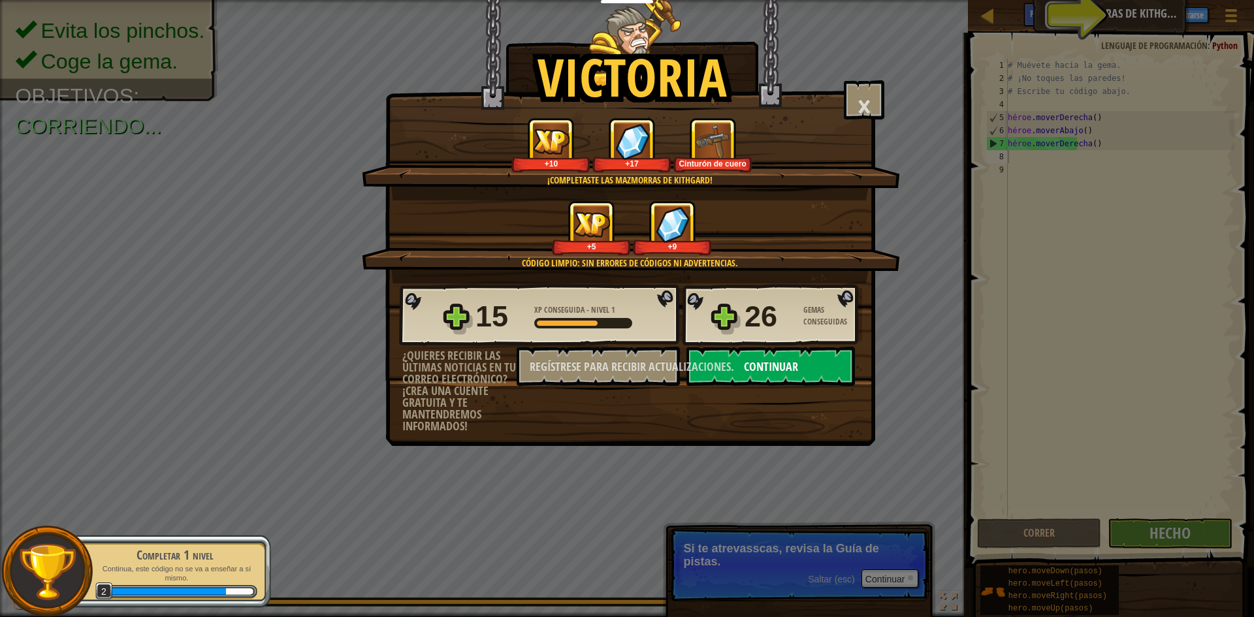 Image resolution: width=1254 pixels, height=617 pixels. What do you see at coordinates (600, 310) in the screenshot?
I see `font: Nivel` at bounding box center [600, 310].